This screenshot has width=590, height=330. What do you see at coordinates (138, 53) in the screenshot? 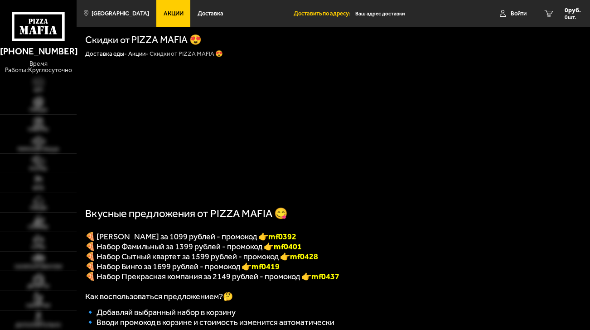
I see `a: Акции-` at bounding box center [138, 53].